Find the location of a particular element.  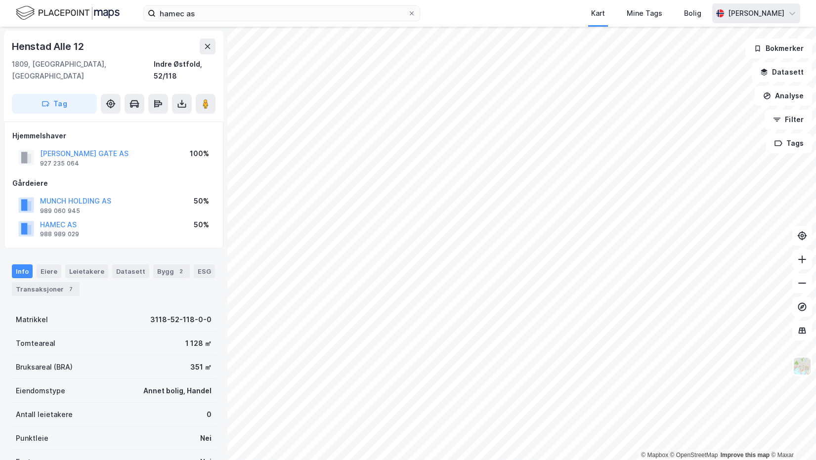

div: 2 is located at coordinates (181, 271).